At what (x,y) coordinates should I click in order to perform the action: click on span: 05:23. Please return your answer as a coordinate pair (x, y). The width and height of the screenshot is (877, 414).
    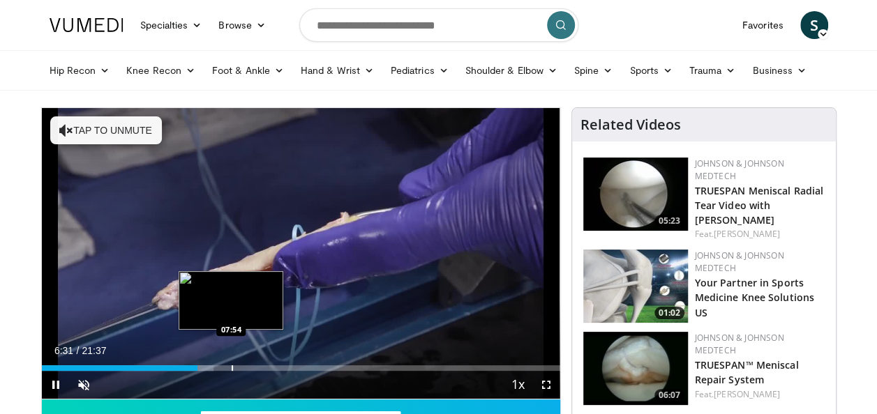
    Looking at the image, I should click on (669, 221).